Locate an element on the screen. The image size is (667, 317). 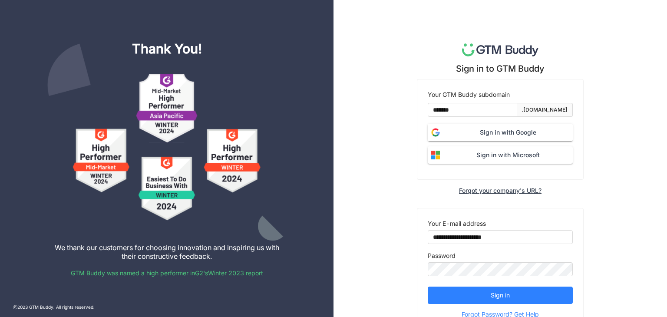
button: Sign in is located at coordinates (501, 295).